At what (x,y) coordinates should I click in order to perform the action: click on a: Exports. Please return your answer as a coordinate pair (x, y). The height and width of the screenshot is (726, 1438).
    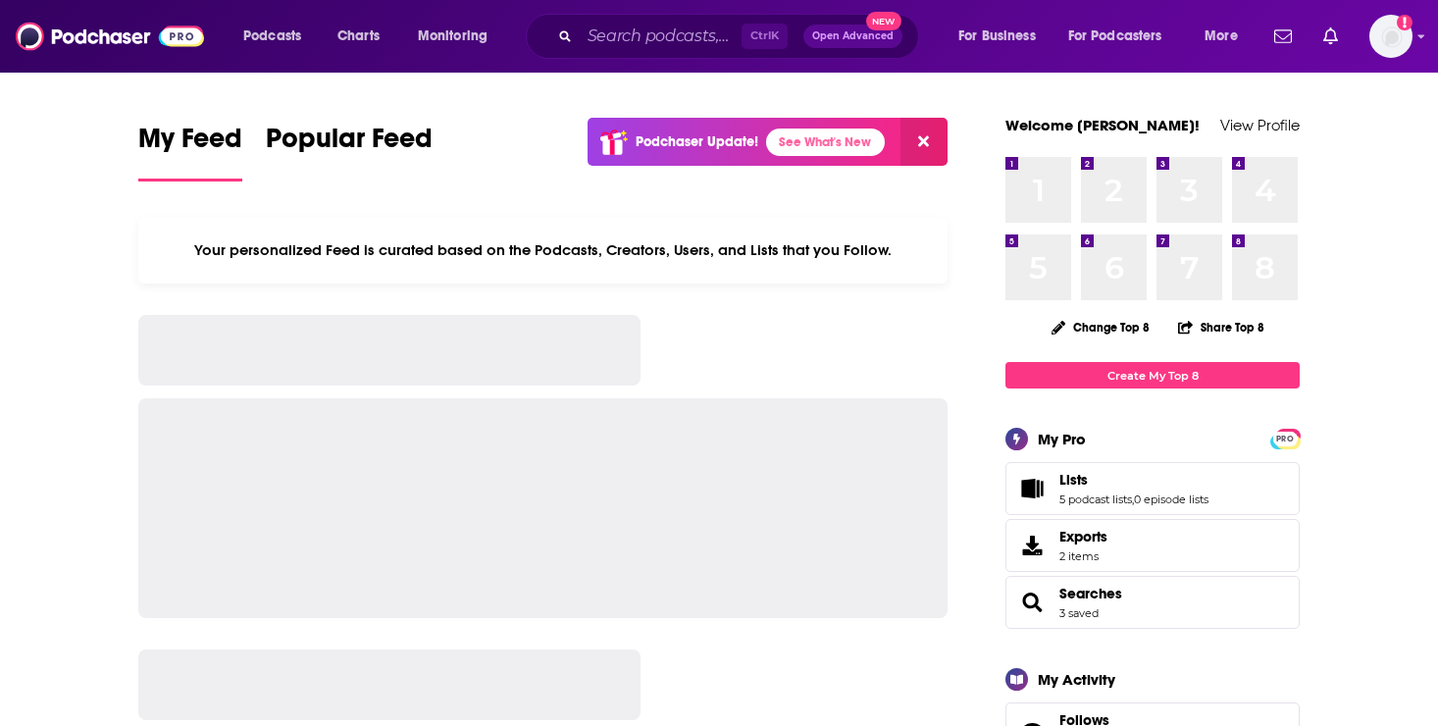
    Looking at the image, I should click on (1152, 545).